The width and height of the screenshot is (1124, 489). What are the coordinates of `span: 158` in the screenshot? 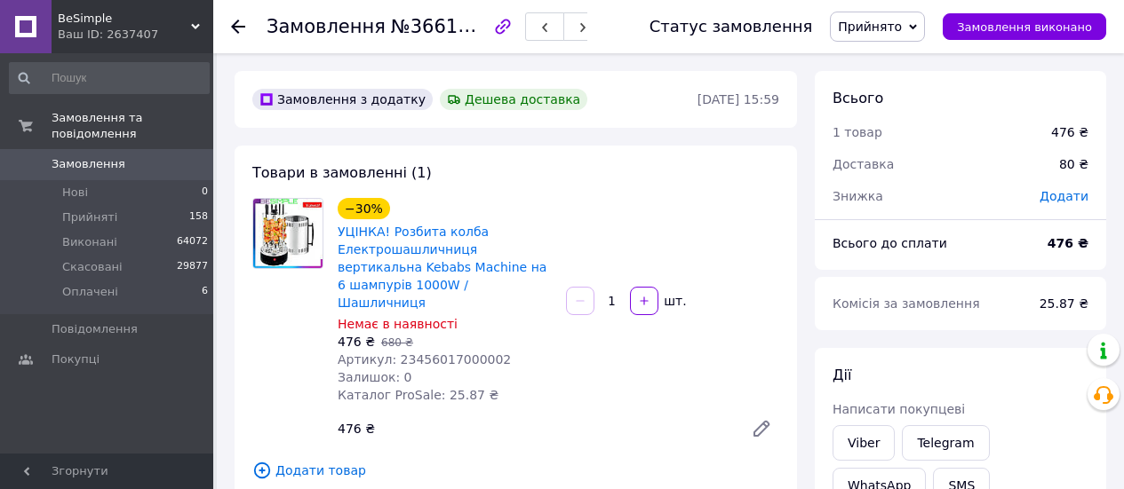 It's located at (198, 218).